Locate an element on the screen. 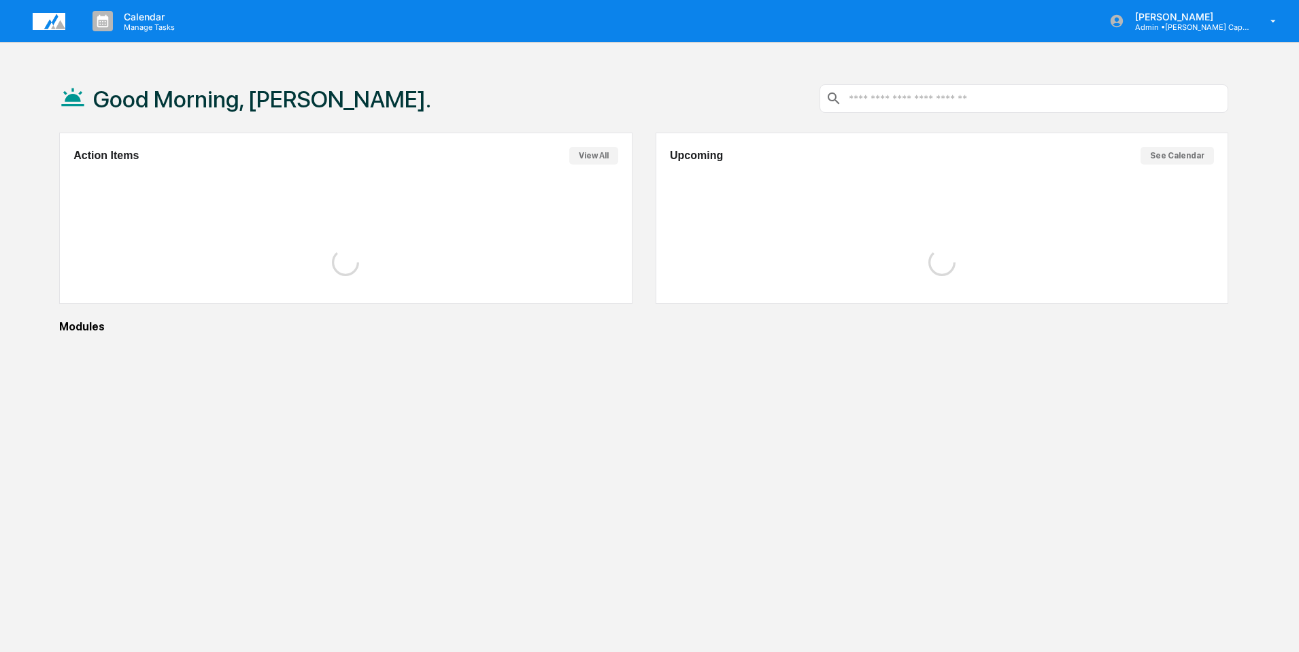  p: Calendar is located at coordinates (147, 16).